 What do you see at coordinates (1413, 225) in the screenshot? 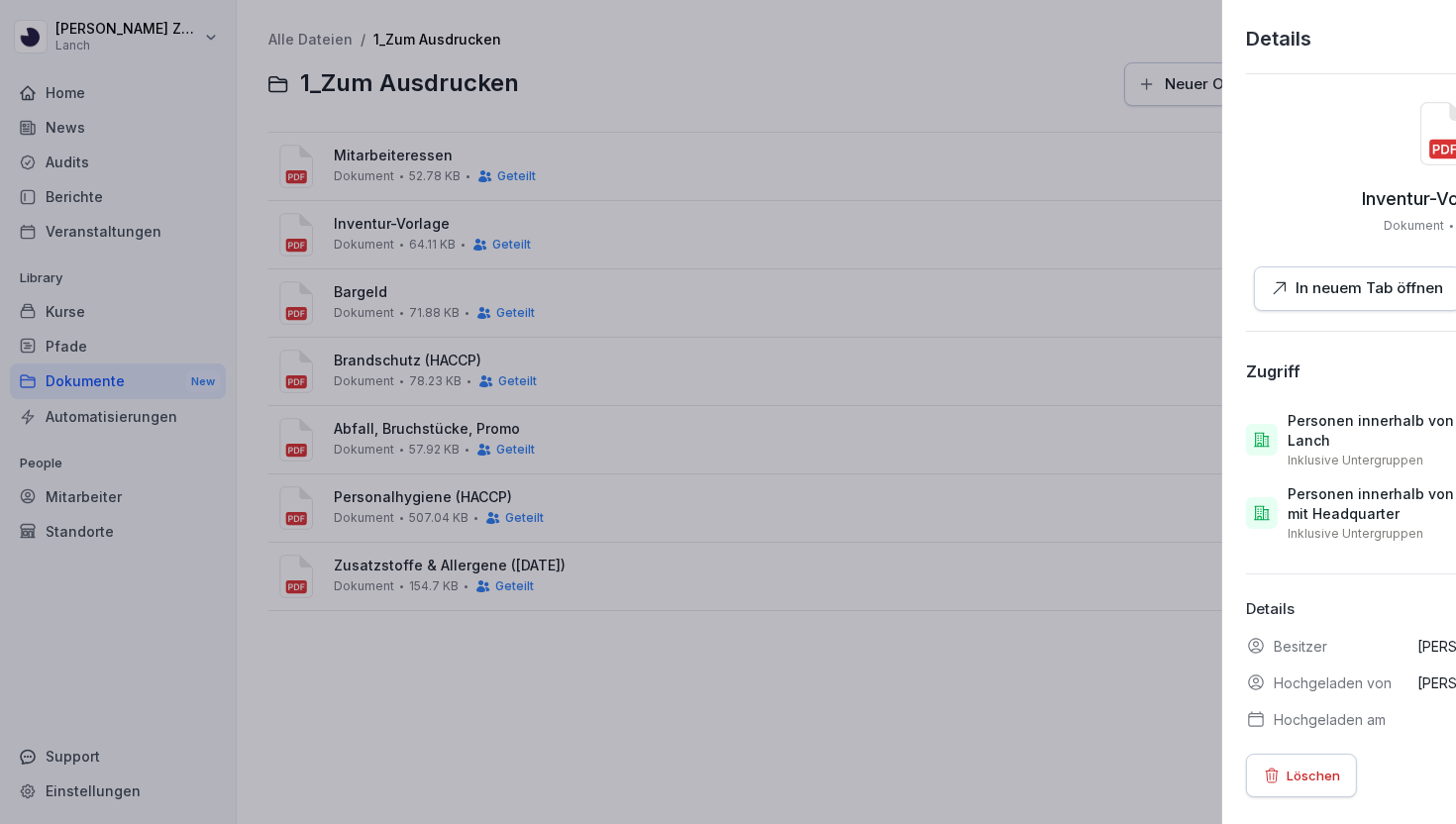
I see `p: Dokument` at bounding box center [1413, 225].